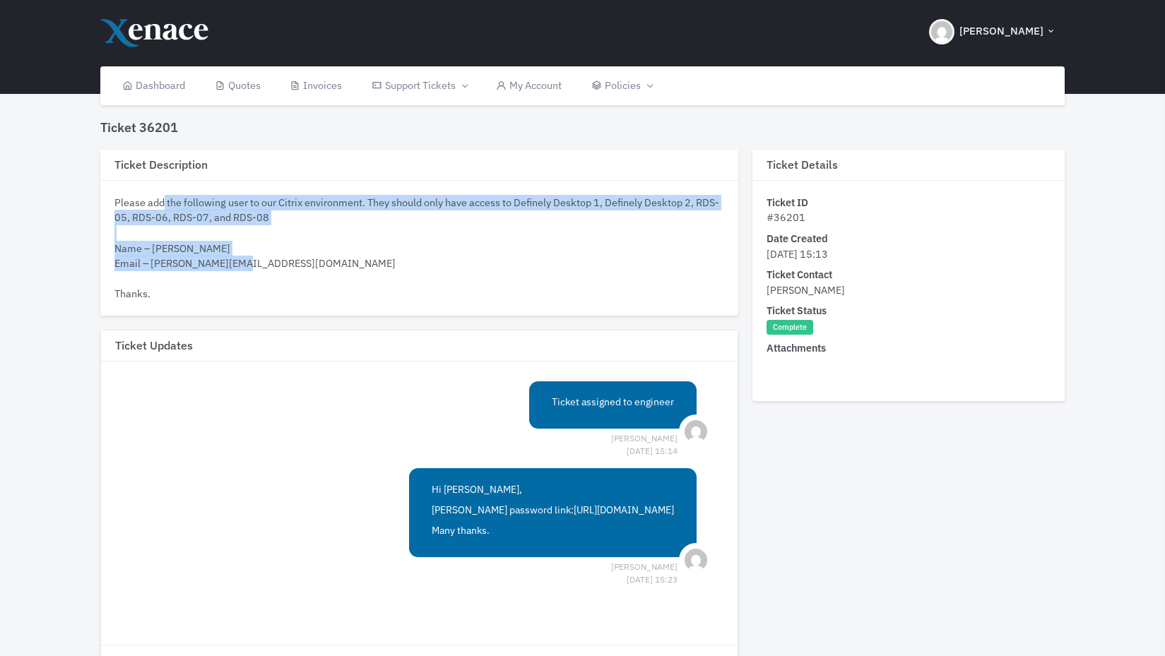  What do you see at coordinates (419, 346) in the screenshot?
I see `h3: Ticket Updates` at bounding box center [419, 346].